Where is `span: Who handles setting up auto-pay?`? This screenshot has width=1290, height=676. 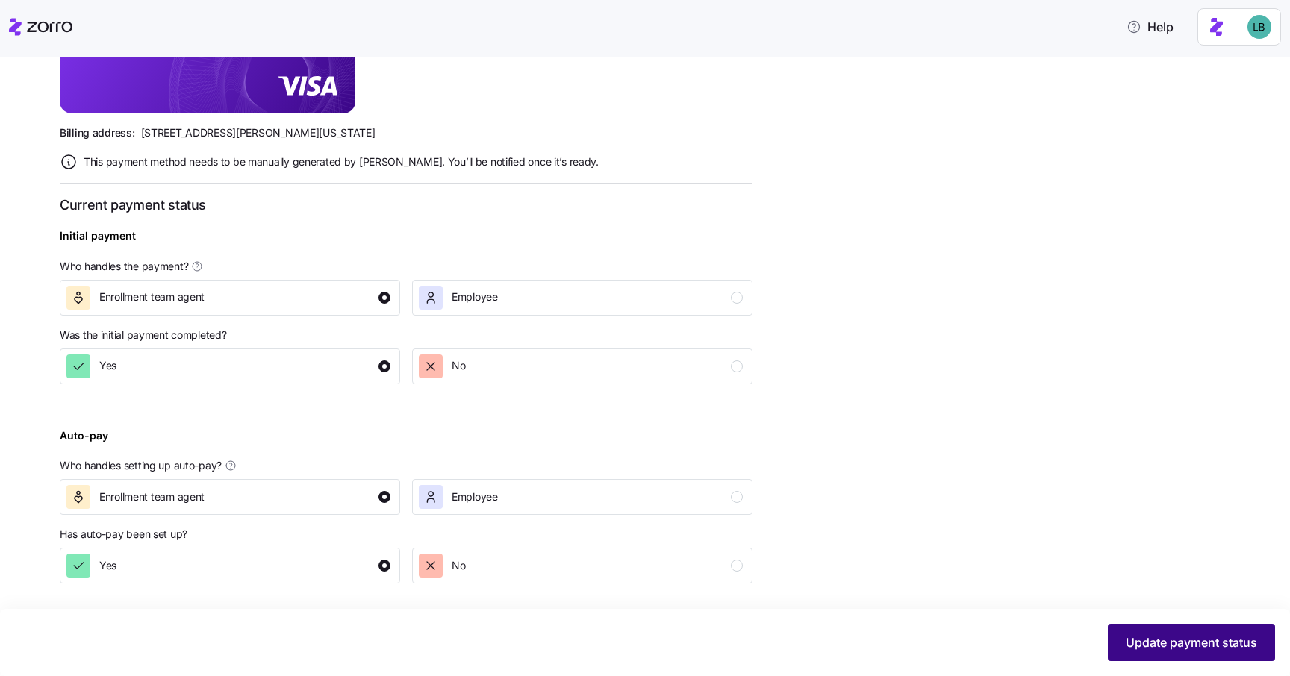 span: Who handles setting up auto-pay? is located at coordinates (140, 466).